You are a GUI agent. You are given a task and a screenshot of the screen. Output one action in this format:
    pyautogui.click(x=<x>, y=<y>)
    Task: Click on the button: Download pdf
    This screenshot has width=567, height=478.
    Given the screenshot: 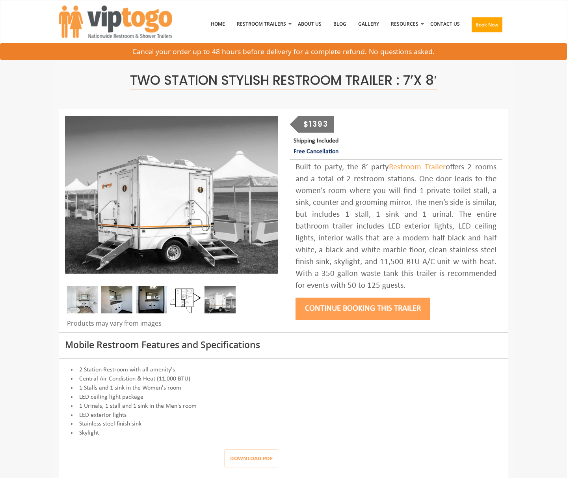 What is the action you would take?
    pyautogui.click(x=252, y=458)
    